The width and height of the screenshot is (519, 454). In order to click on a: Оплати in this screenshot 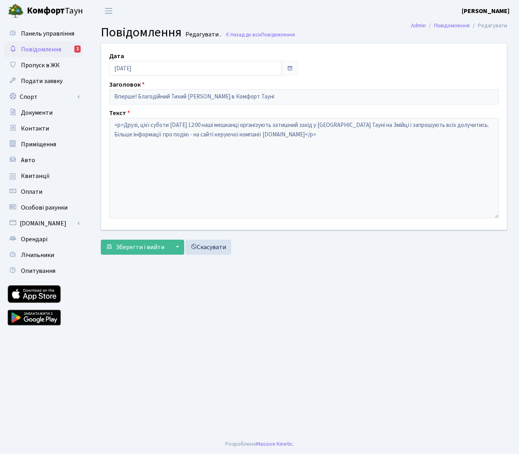, I will do `click(44, 192)`.